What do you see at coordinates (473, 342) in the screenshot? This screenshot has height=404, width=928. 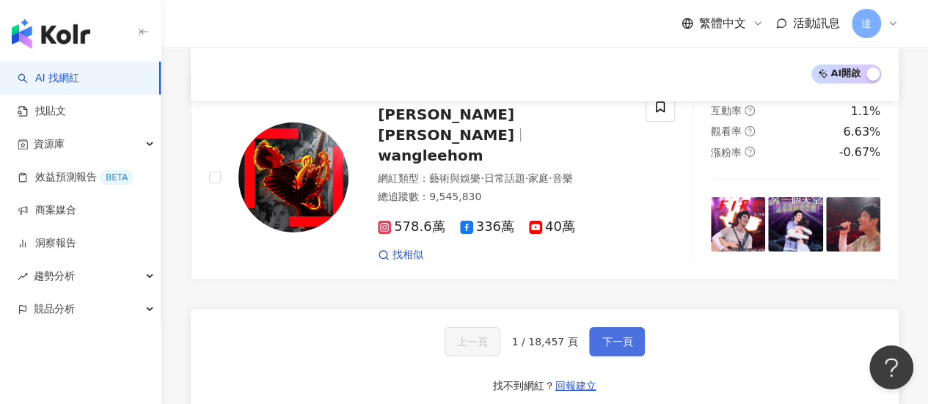 I see `button: 上一頁` at bounding box center [473, 342].